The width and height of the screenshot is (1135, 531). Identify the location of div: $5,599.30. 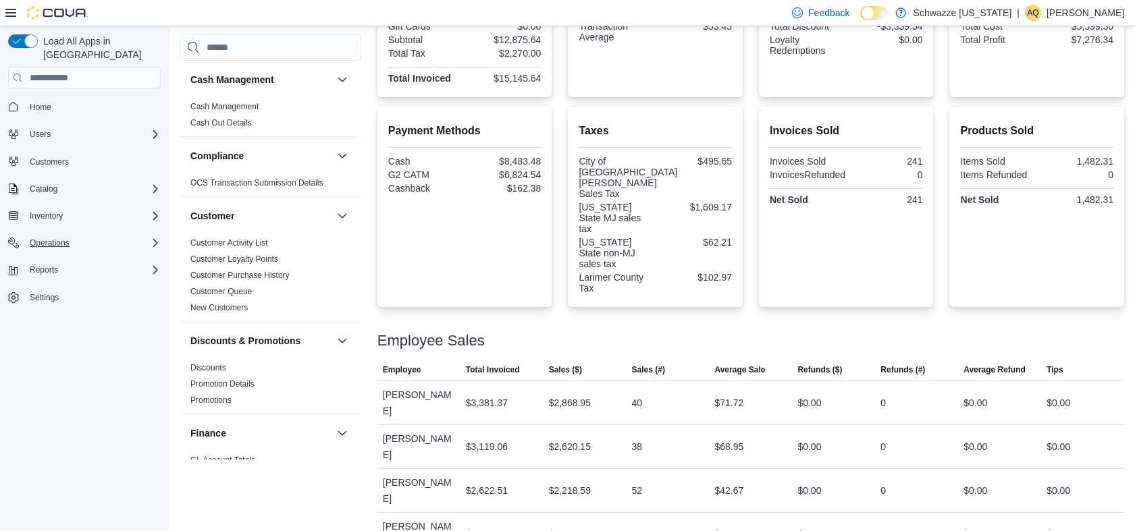
(1076, 26).